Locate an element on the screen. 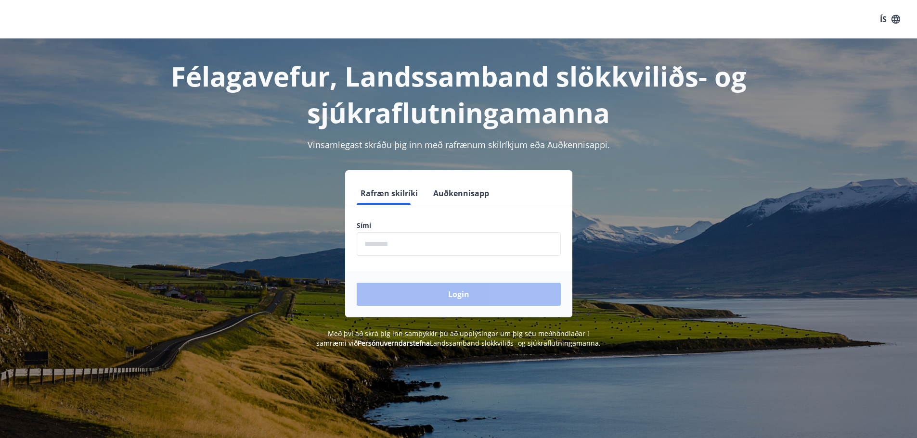 This screenshot has height=438, width=917. h1: Félagavefur, Landssamband slökkviliðs- og sjúkraflutningamanna is located at coordinates (459, 94).